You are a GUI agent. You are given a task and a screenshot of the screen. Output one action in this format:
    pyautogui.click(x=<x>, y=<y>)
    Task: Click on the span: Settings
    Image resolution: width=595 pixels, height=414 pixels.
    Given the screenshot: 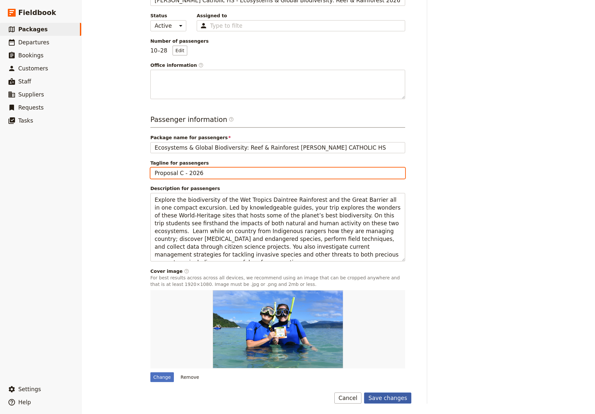 What is the action you would take?
    pyautogui.click(x=30, y=389)
    